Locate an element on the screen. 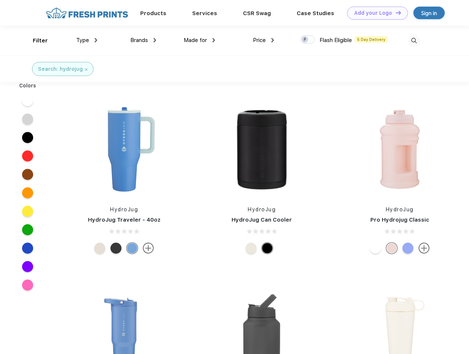 Image resolution: width=469 pixels, height=354 pixels. div: White is located at coordinates (376, 248).